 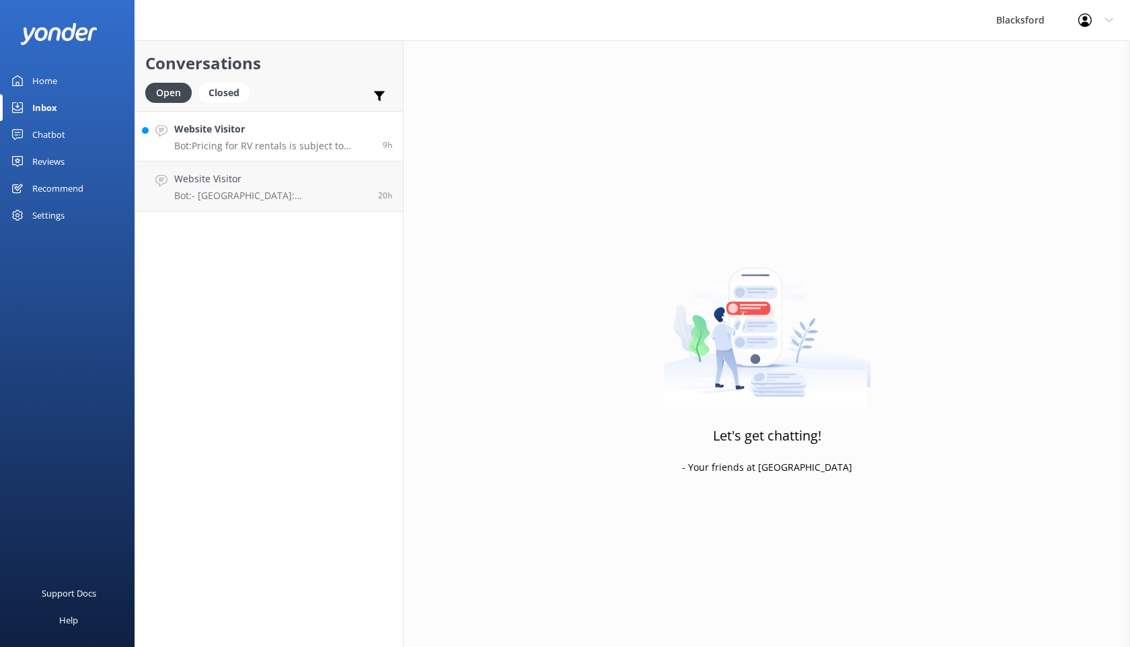 I want to click on div: Settings, so click(x=48, y=215).